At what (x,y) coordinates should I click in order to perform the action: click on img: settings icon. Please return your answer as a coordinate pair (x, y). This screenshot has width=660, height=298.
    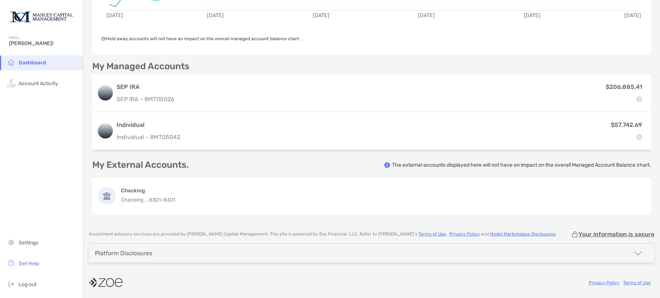
    Looking at the image, I should click on (11, 242).